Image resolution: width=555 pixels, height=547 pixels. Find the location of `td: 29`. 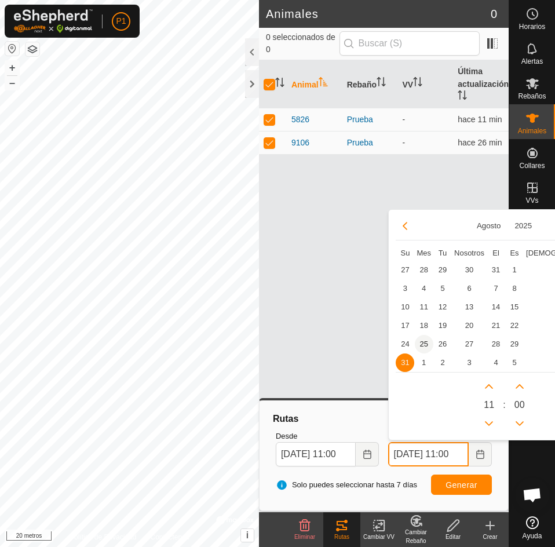

td: 29 is located at coordinates (443, 270).